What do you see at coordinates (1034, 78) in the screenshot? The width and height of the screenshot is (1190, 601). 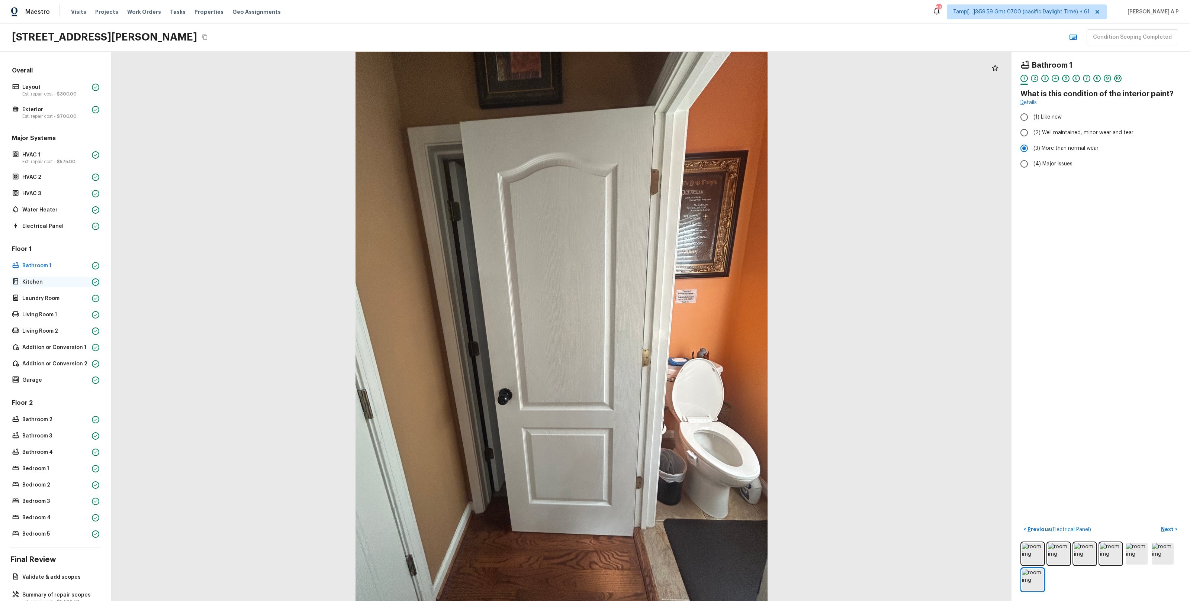 I see `div: 2` at bounding box center [1034, 78].